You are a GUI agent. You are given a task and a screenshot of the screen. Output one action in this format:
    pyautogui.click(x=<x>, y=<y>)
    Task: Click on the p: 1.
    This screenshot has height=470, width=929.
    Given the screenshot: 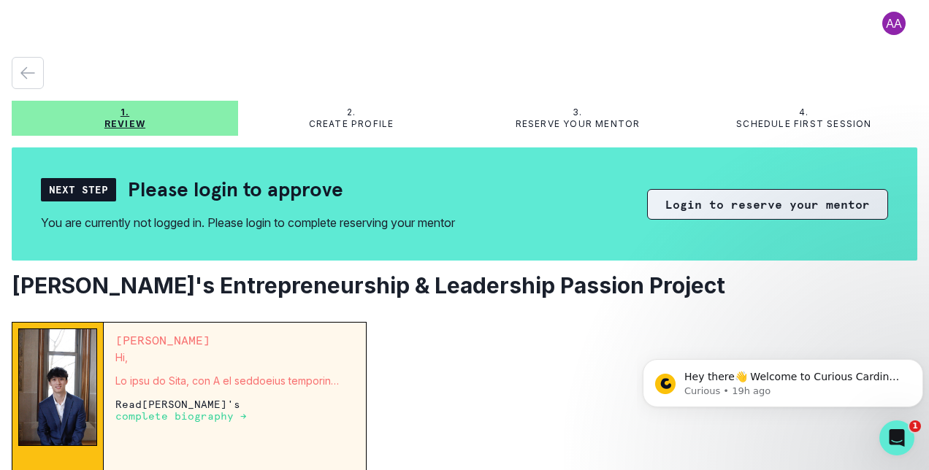 What is the action you would take?
    pyautogui.click(x=125, y=112)
    